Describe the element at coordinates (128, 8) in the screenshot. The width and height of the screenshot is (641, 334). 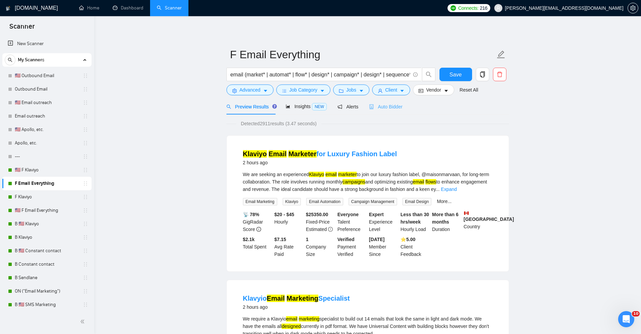
I see `a: dashboardDashboard` at that location.